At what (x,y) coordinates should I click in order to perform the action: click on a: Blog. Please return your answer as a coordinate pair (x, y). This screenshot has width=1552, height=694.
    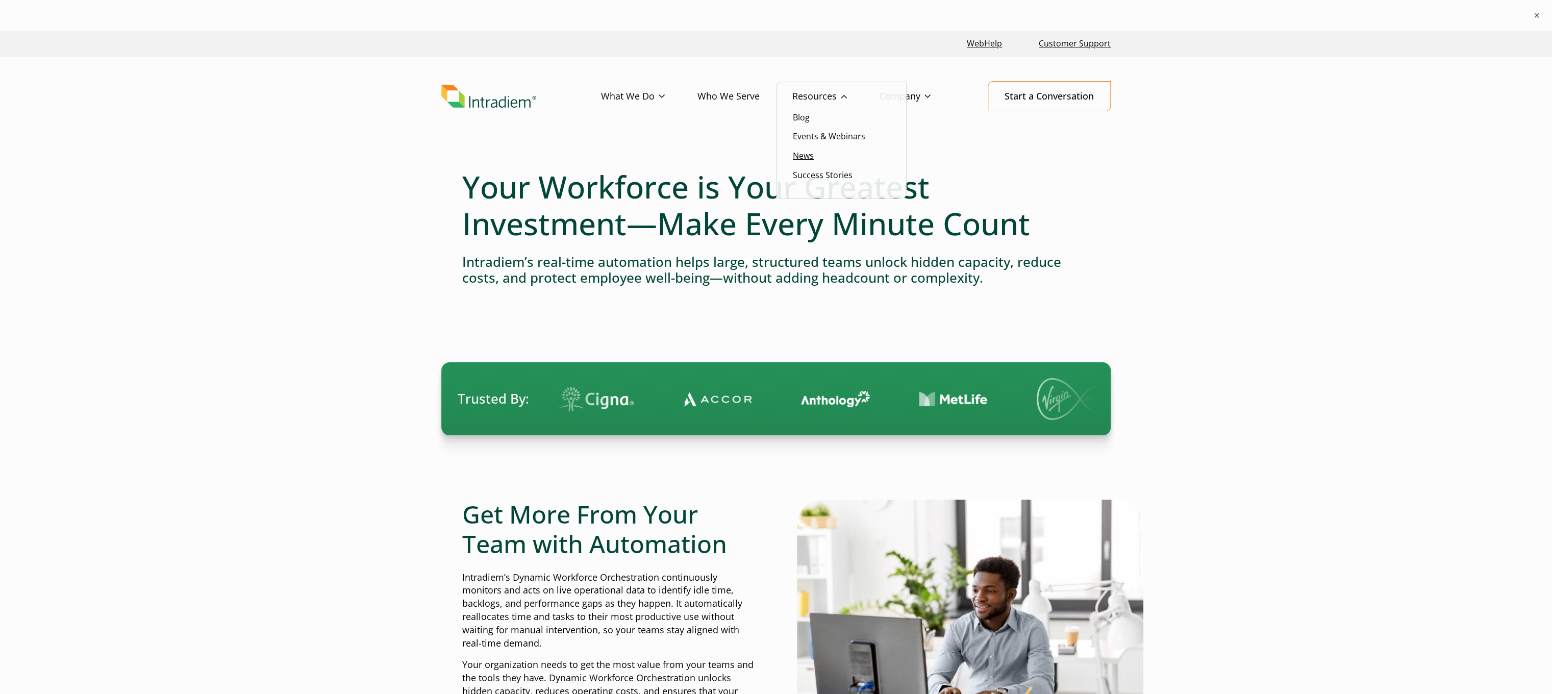
    Looking at the image, I should click on (801, 117).